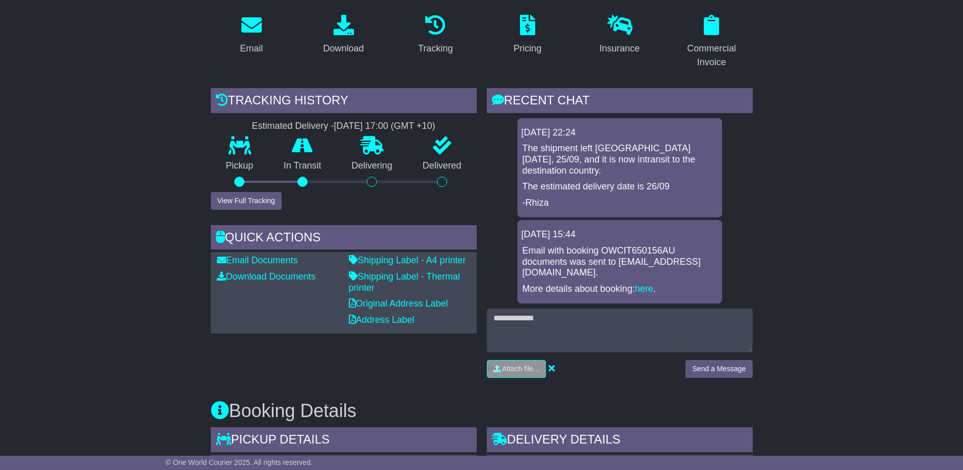  What do you see at coordinates (527, 35) in the screenshot?
I see `a: Pricing` at bounding box center [527, 35].